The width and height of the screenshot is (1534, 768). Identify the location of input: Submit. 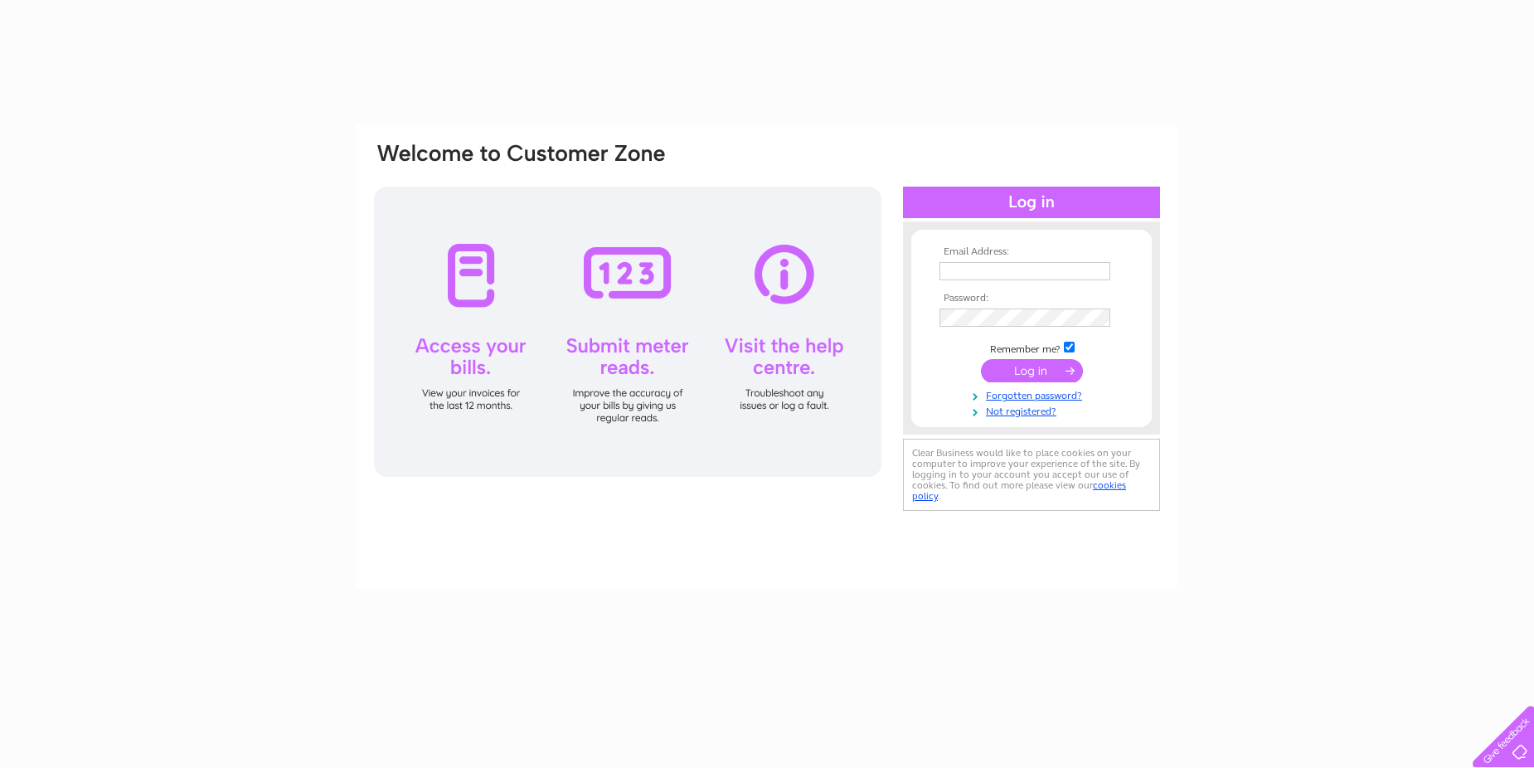
(1032, 371).